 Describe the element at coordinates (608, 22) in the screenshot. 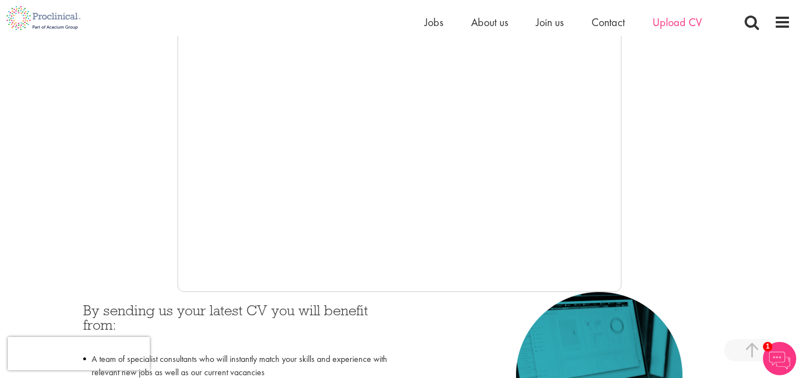

I see `a: Contact` at that location.